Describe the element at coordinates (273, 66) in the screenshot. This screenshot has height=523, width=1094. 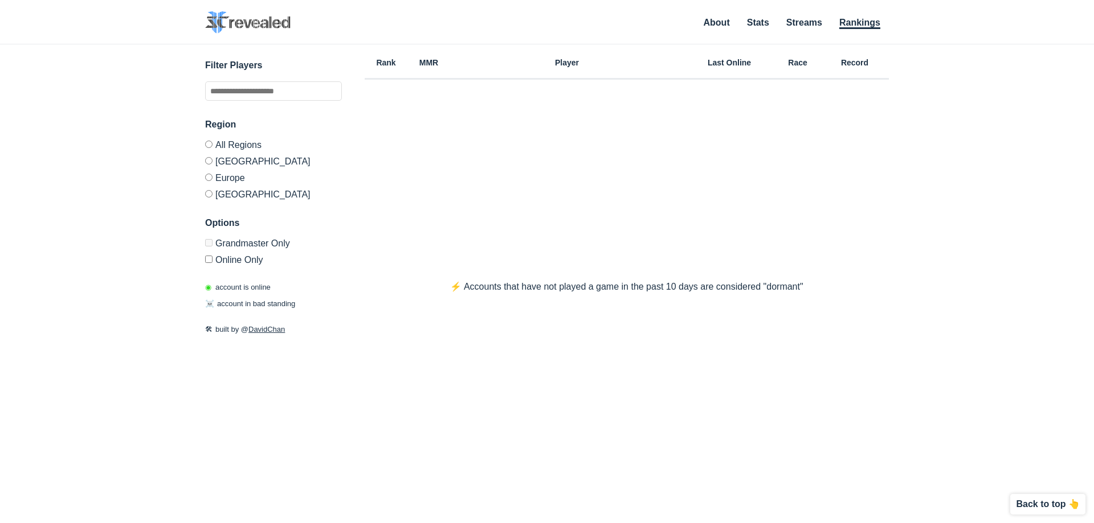
I see `h3: Filter Players` at that location.